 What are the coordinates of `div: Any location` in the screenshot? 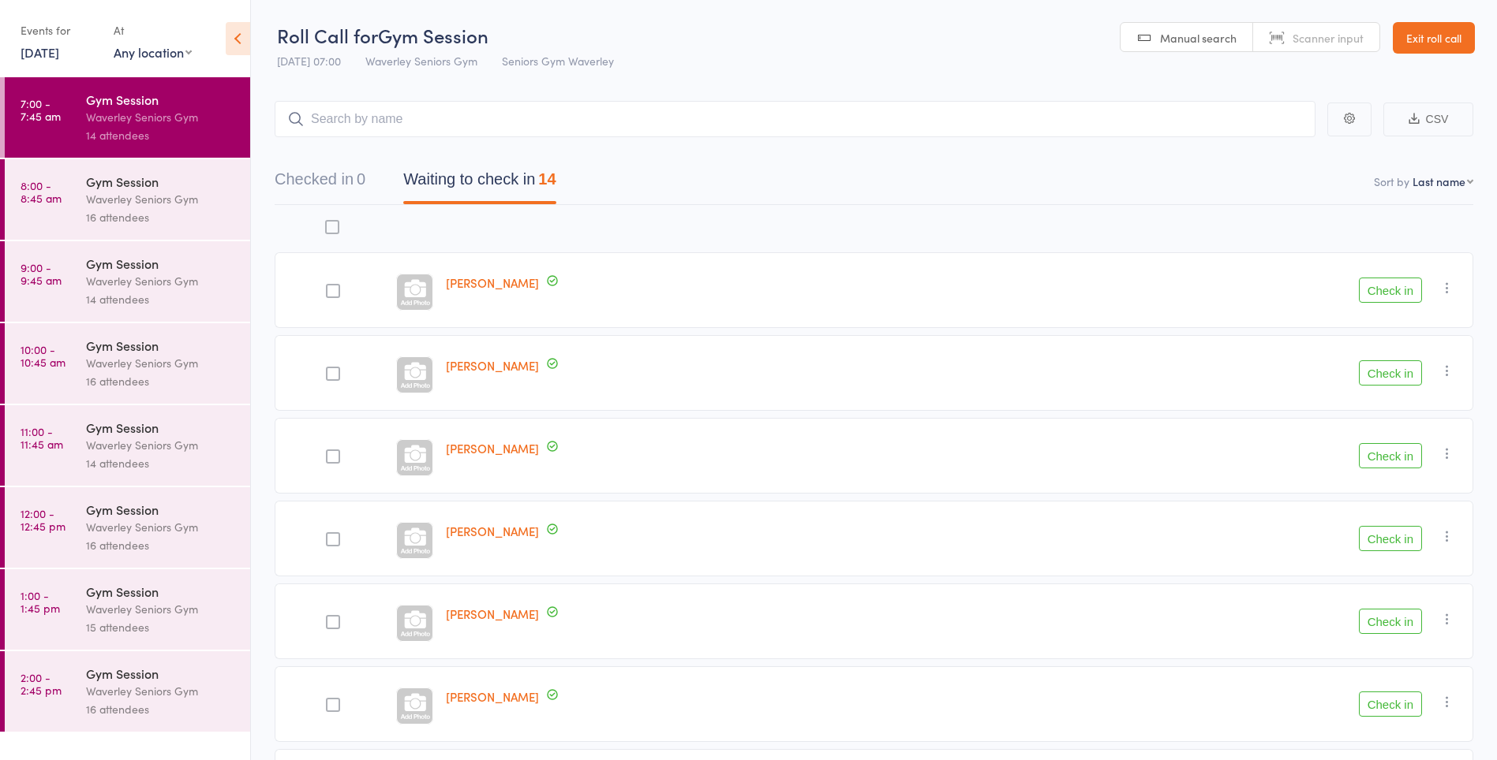 It's located at (152, 52).